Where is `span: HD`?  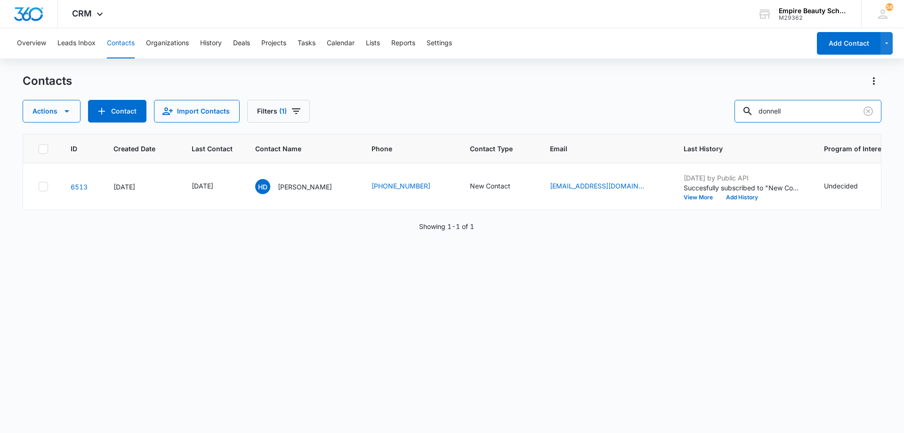
span: HD is located at coordinates (263, 187).